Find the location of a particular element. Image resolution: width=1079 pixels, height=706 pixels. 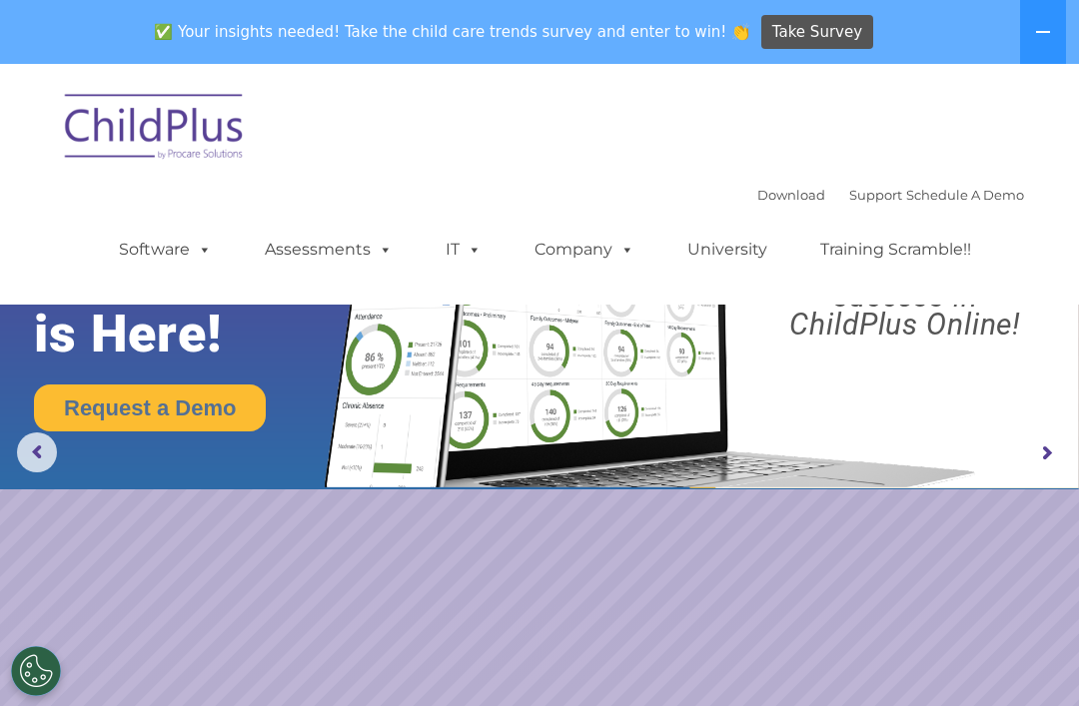

a: Download is located at coordinates (791, 195).